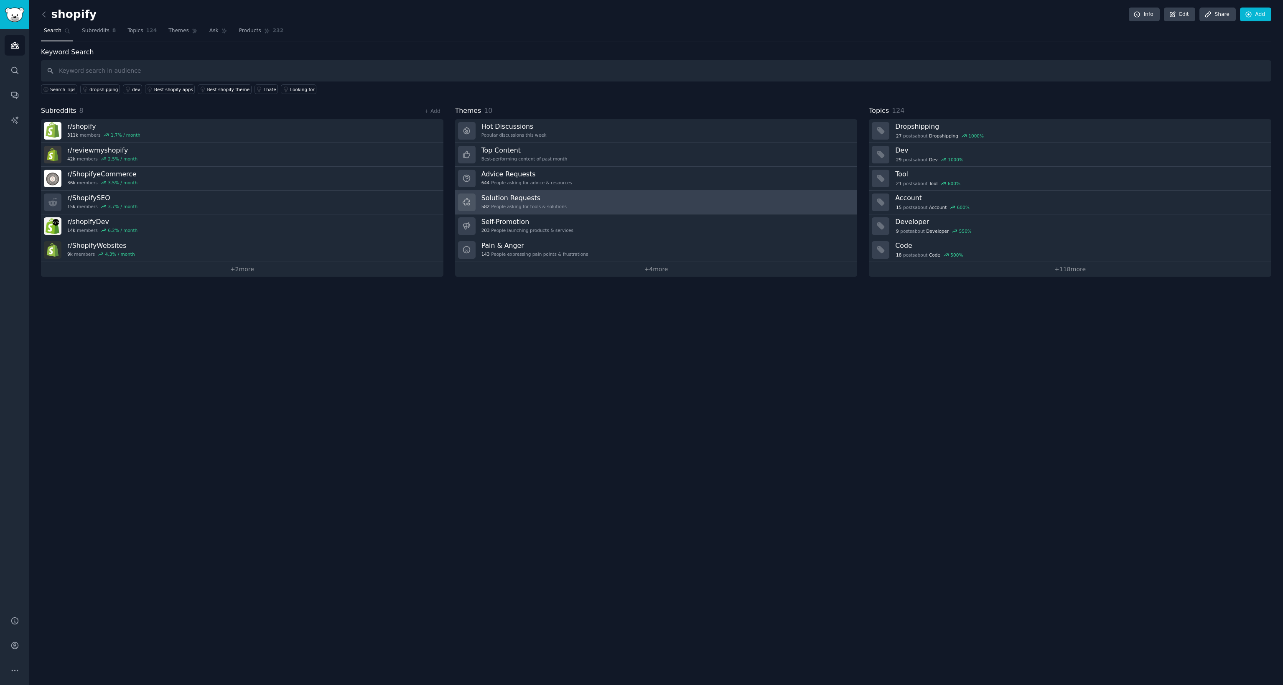 The image size is (1283, 685). I want to click on h3: Developer, so click(1080, 222).